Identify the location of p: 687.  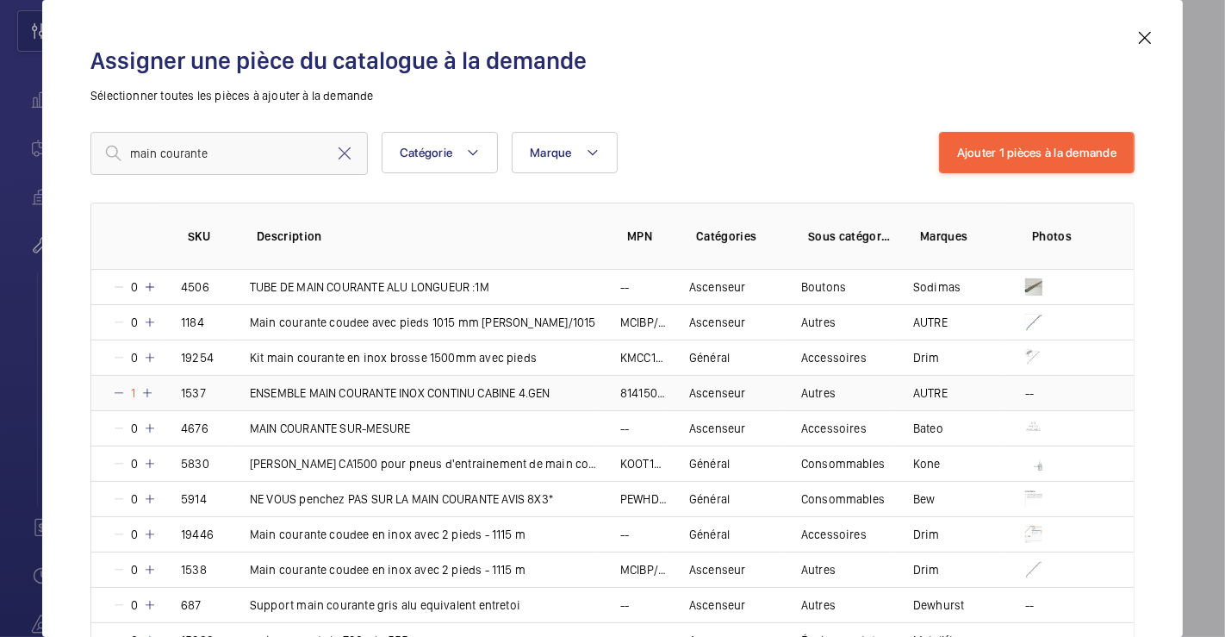
(191, 605).